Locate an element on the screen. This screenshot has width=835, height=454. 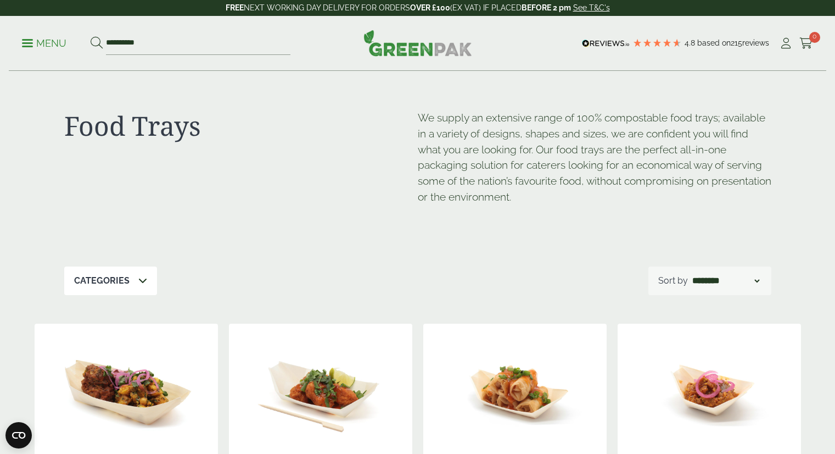
img: REVIEWS.io is located at coordinates (606, 43).